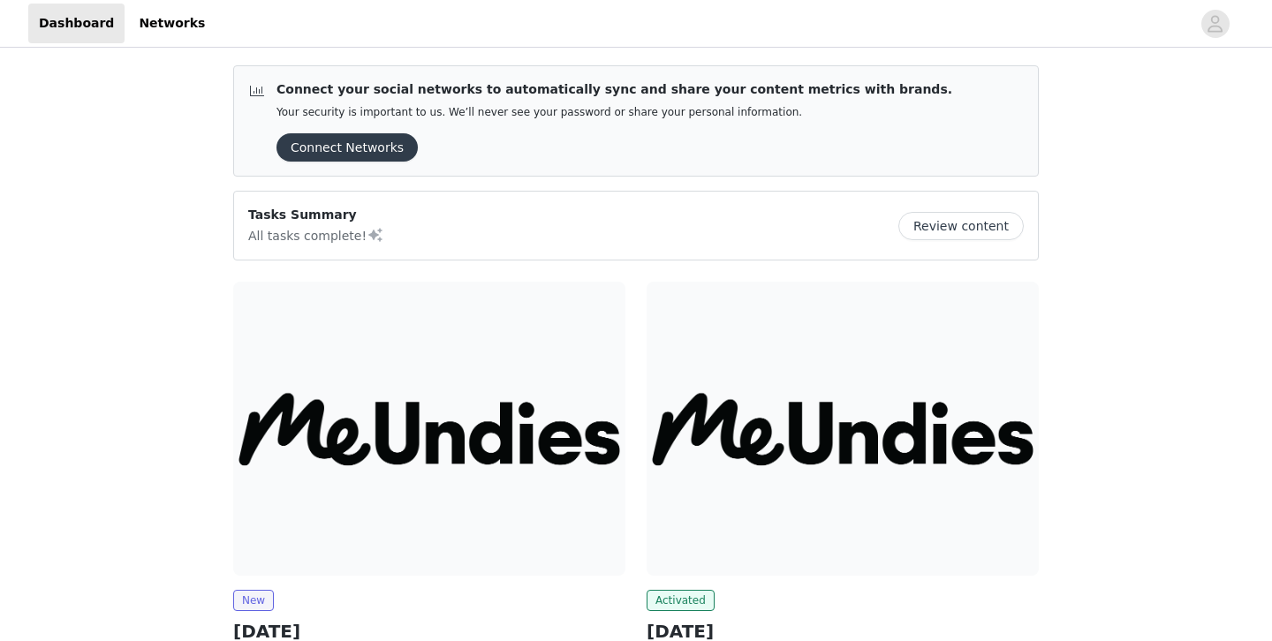 Image resolution: width=1272 pixels, height=641 pixels. Describe the element at coordinates (347, 148) in the screenshot. I see `button: Connect Networks` at that location.